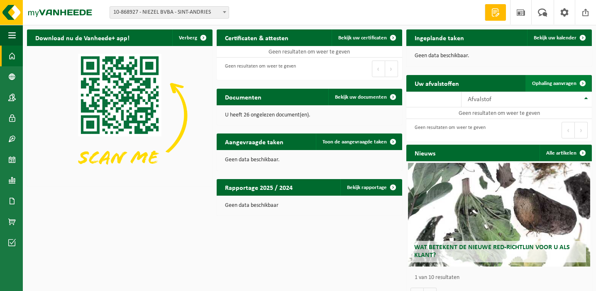  What do you see at coordinates (309, 206) in the screenshot?
I see `p: Geen data beschikbaar` at bounding box center [309, 206].